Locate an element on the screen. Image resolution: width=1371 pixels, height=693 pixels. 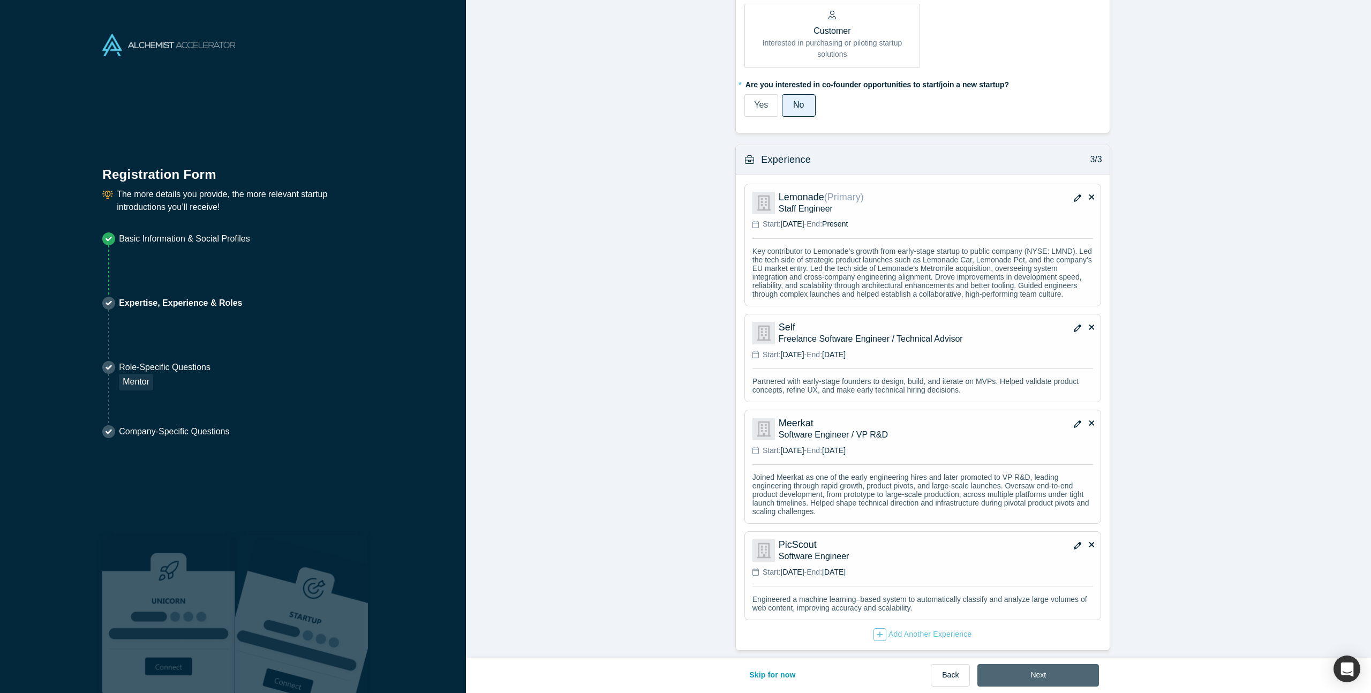
img: Robust Technologies is located at coordinates (169, 614).